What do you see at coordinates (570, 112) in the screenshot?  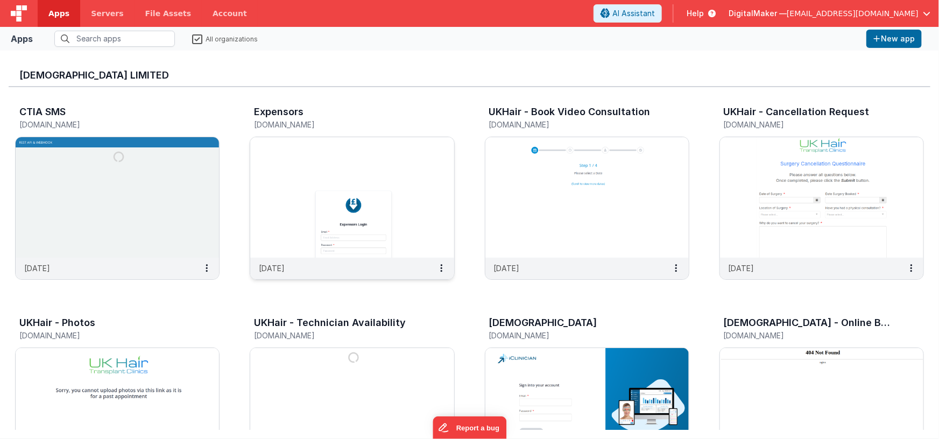 I see `h3: UKHair - Book Video Consultation` at bounding box center [570, 112].